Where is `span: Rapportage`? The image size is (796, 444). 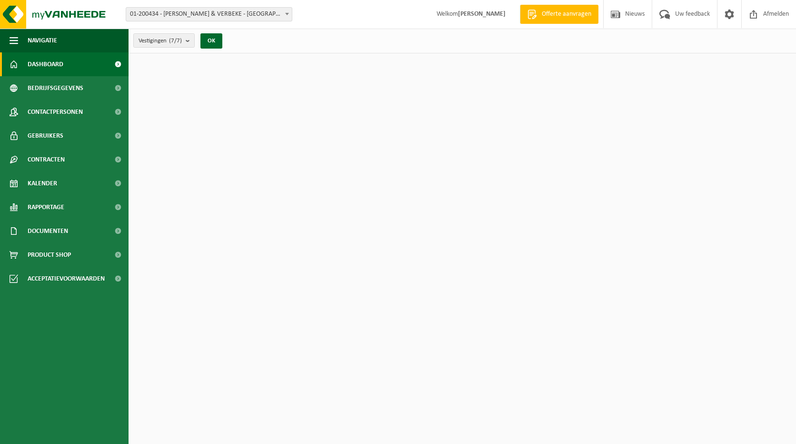
span: Rapportage is located at coordinates (46, 207).